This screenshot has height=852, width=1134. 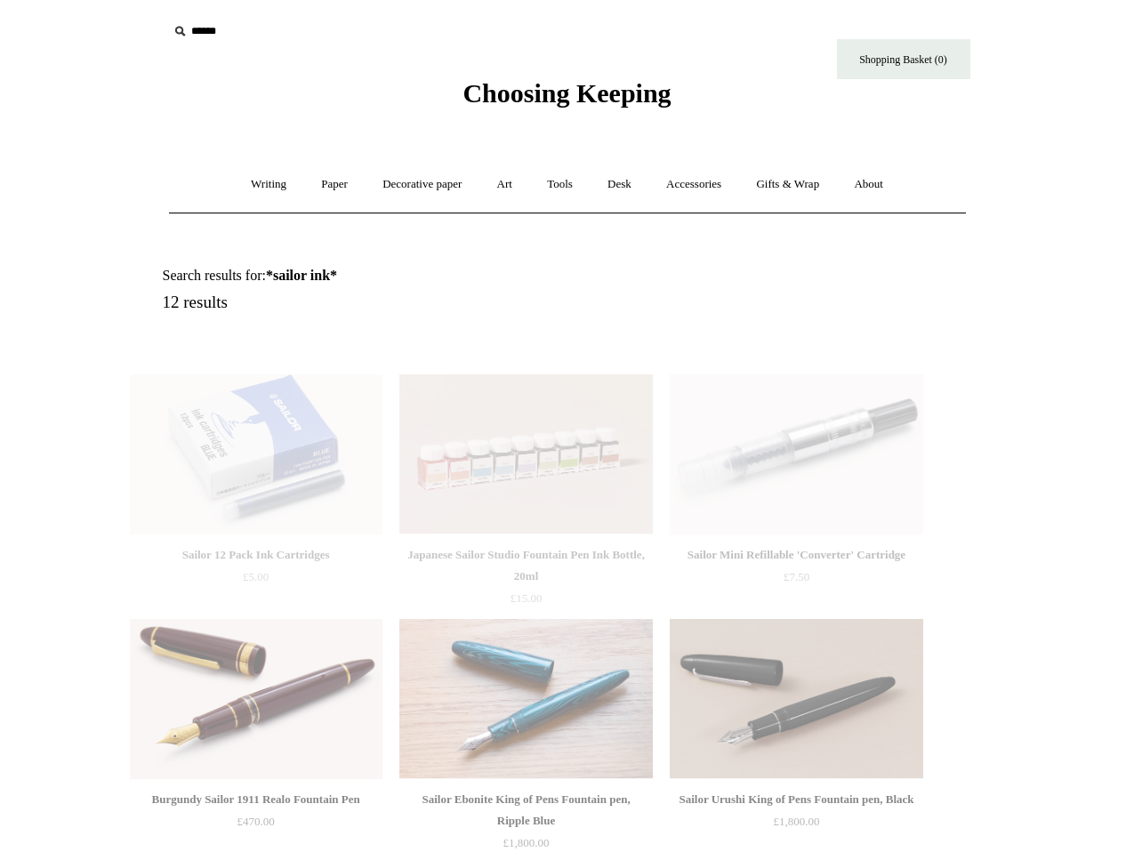 What do you see at coordinates (256, 581) in the screenshot?
I see `a: Sailor 12 Pack Ink Cartridges £5.00` at bounding box center [256, 581].